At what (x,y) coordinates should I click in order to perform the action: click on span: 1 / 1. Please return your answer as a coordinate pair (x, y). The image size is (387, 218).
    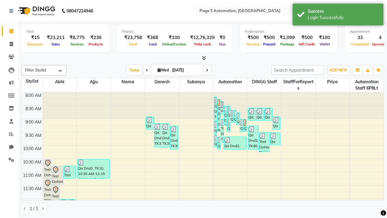
    Looking at the image, I should click on (34, 208).